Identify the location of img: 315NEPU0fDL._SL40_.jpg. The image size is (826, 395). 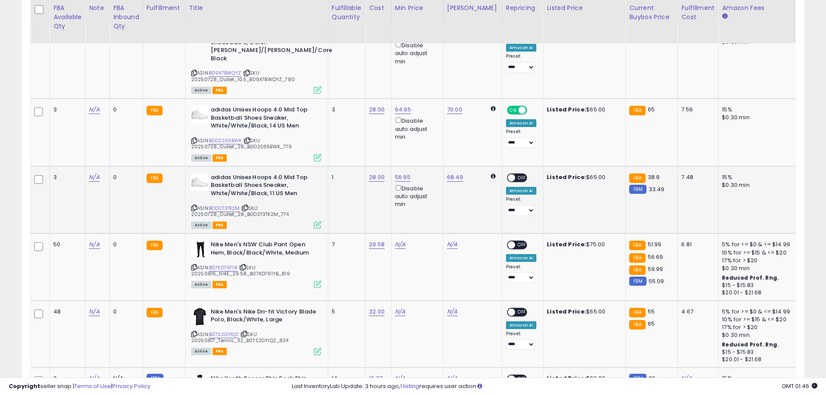
(200, 249).